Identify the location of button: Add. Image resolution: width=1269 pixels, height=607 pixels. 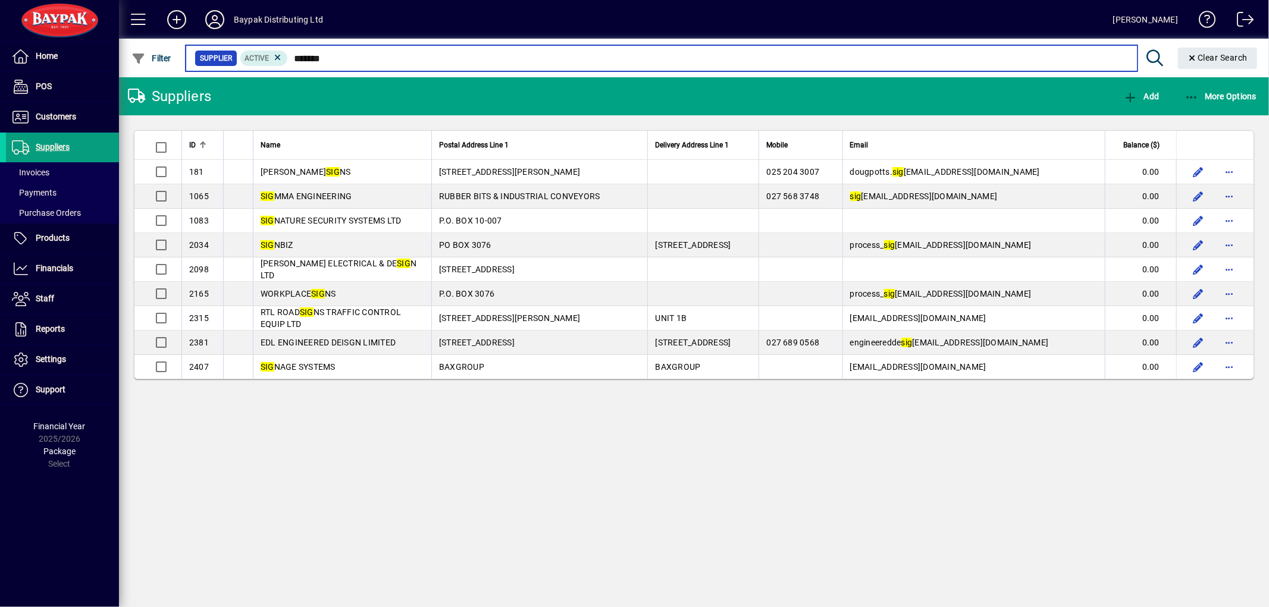
(177, 20).